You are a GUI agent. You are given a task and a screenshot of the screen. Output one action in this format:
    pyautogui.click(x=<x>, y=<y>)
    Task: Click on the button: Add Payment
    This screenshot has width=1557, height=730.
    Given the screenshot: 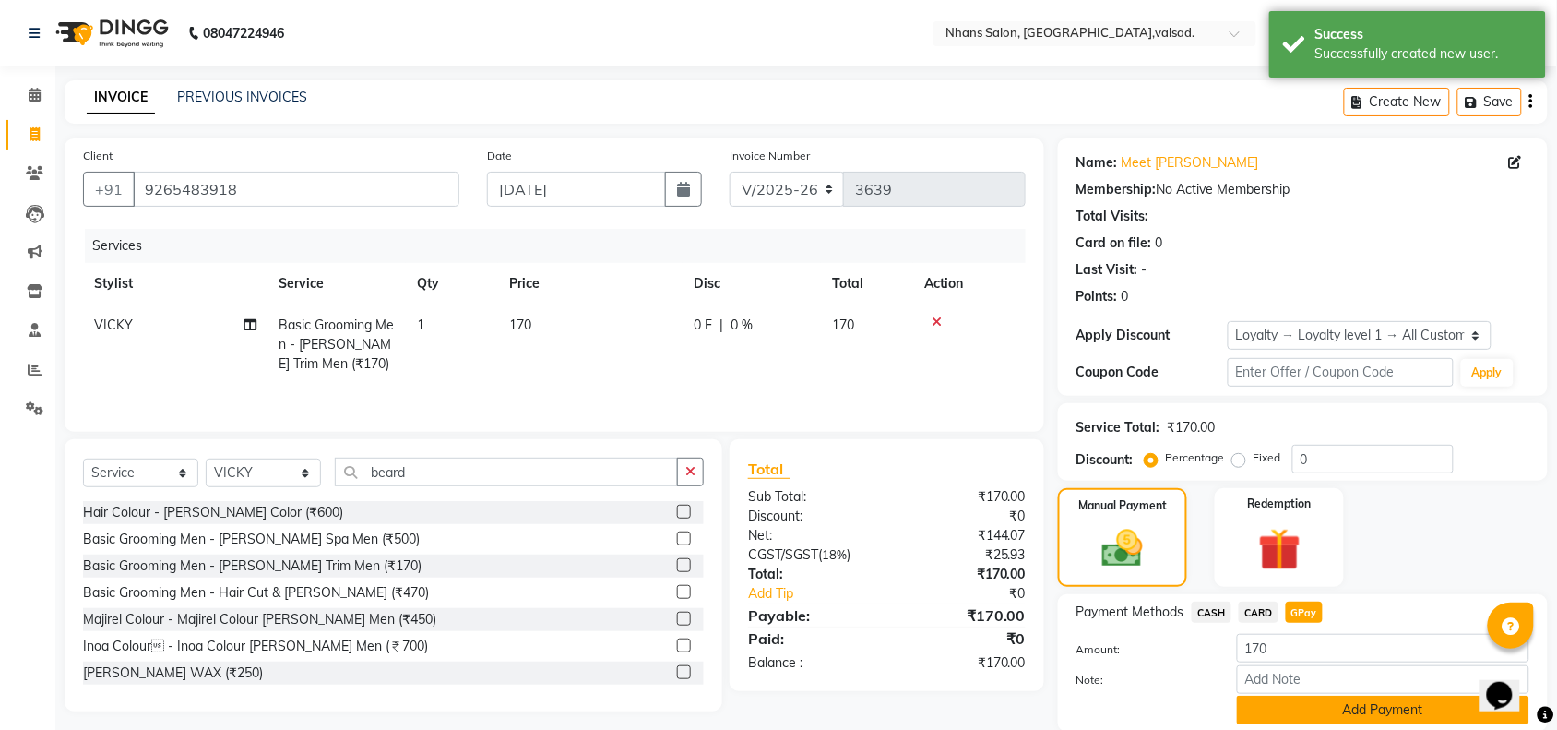 What is the action you would take?
    pyautogui.click(x=1383, y=709)
    